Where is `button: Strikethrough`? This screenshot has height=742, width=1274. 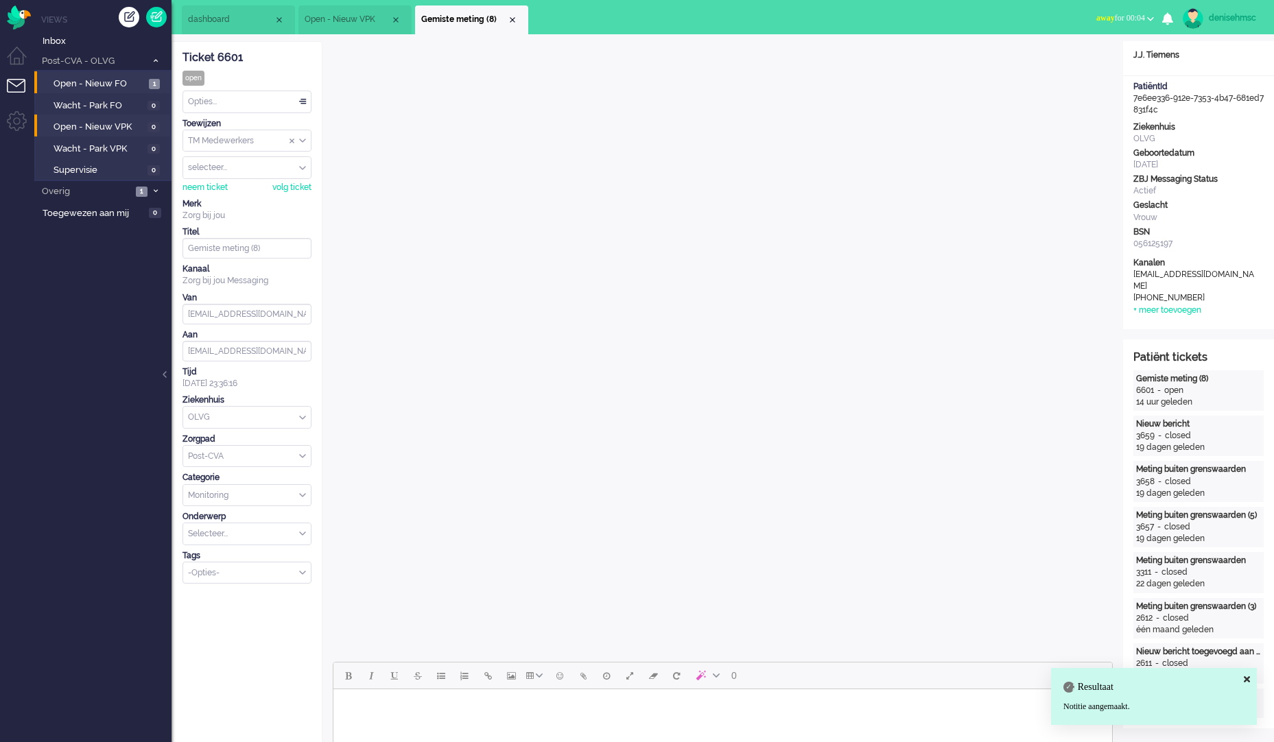 button: Strikethrough is located at coordinates (418, 676).